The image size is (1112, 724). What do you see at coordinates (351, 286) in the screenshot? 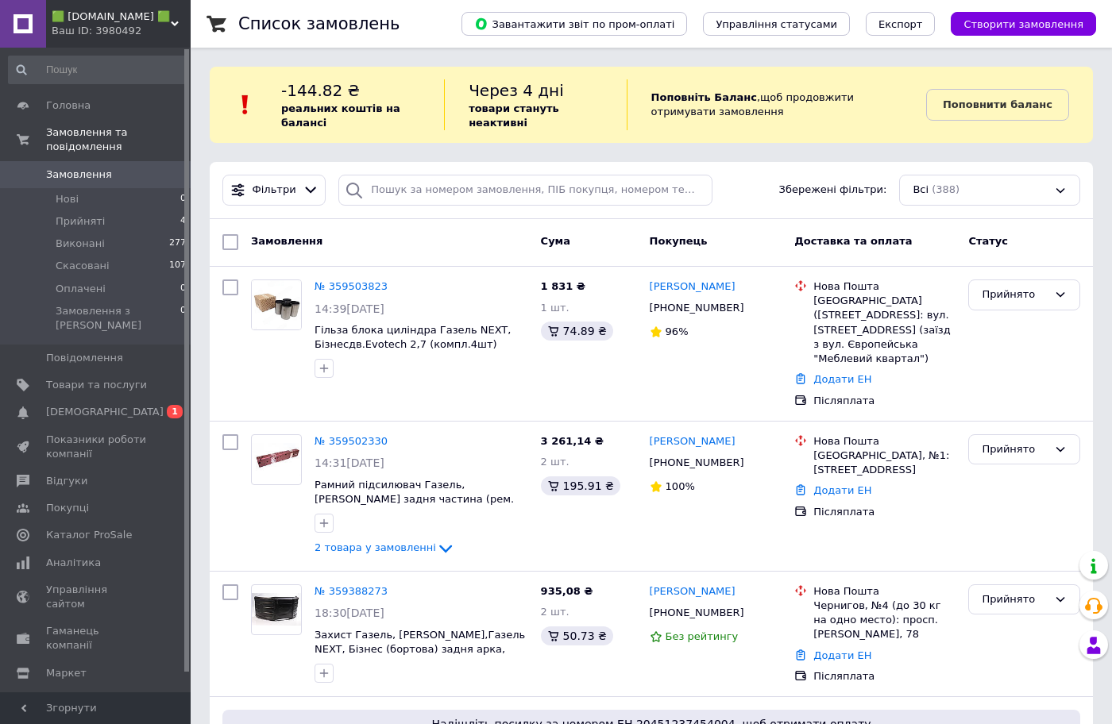
I see `a: № 359503823` at bounding box center [351, 286].